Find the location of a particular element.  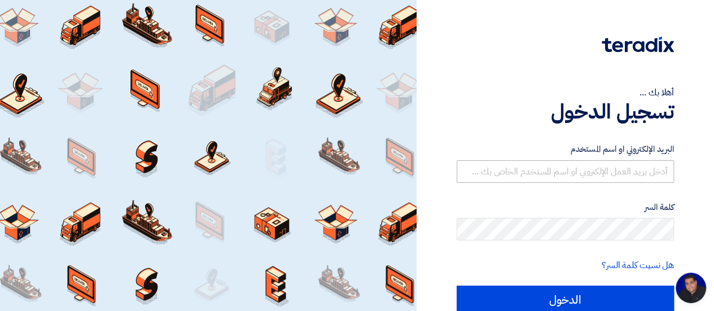

h1: تسجيل الدخول is located at coordinates (565, 112).